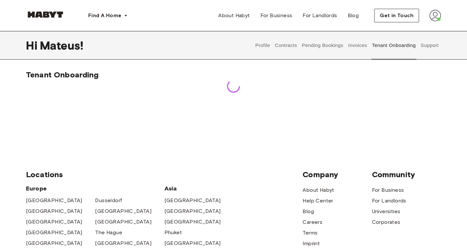  Describe the element at coordinates (313, 223) in the screenshot. I see `span: Careers` at that location.